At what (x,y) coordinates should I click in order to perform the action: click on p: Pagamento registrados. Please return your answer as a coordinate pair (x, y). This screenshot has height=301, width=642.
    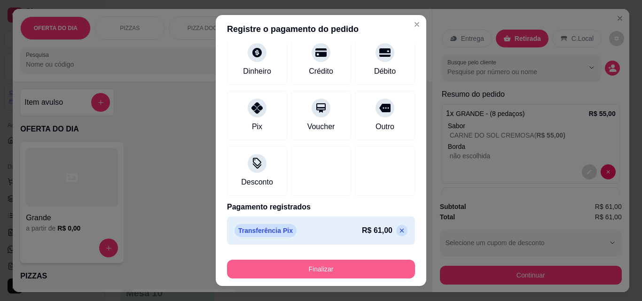
    Looking at the image, I should click on (321, 207).